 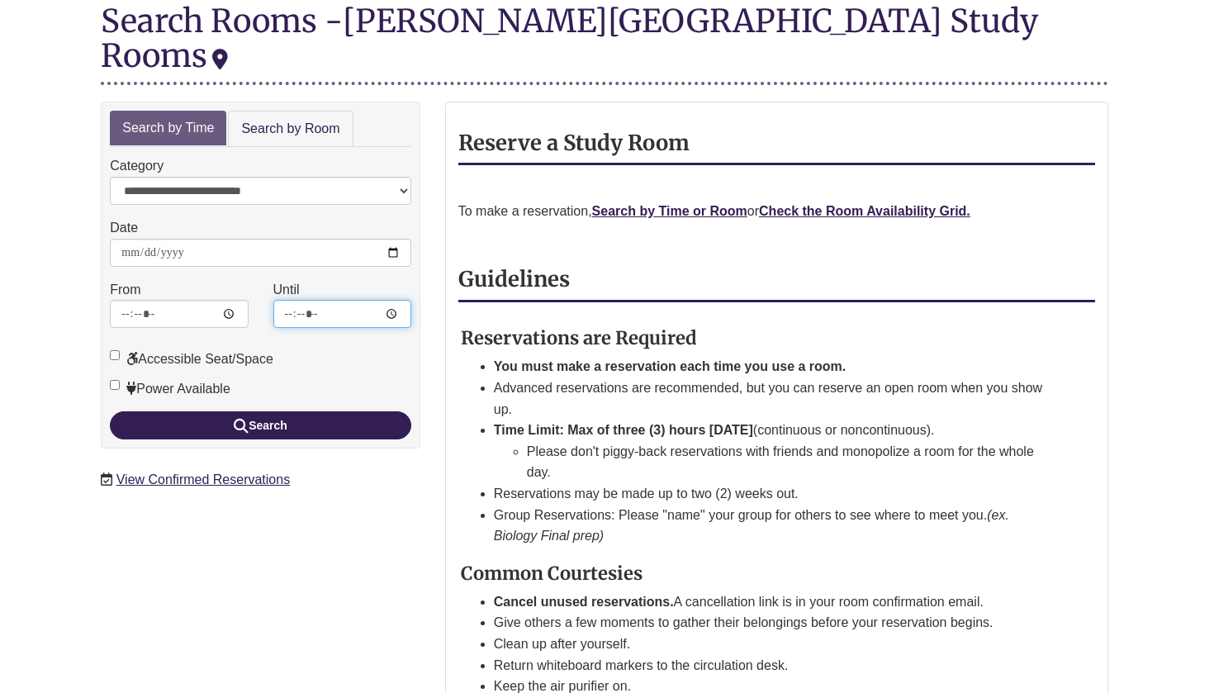 What do you see at coordinates (124, 228) in the screenshot?
I see `label: Date` at bounding box center [124, 228].